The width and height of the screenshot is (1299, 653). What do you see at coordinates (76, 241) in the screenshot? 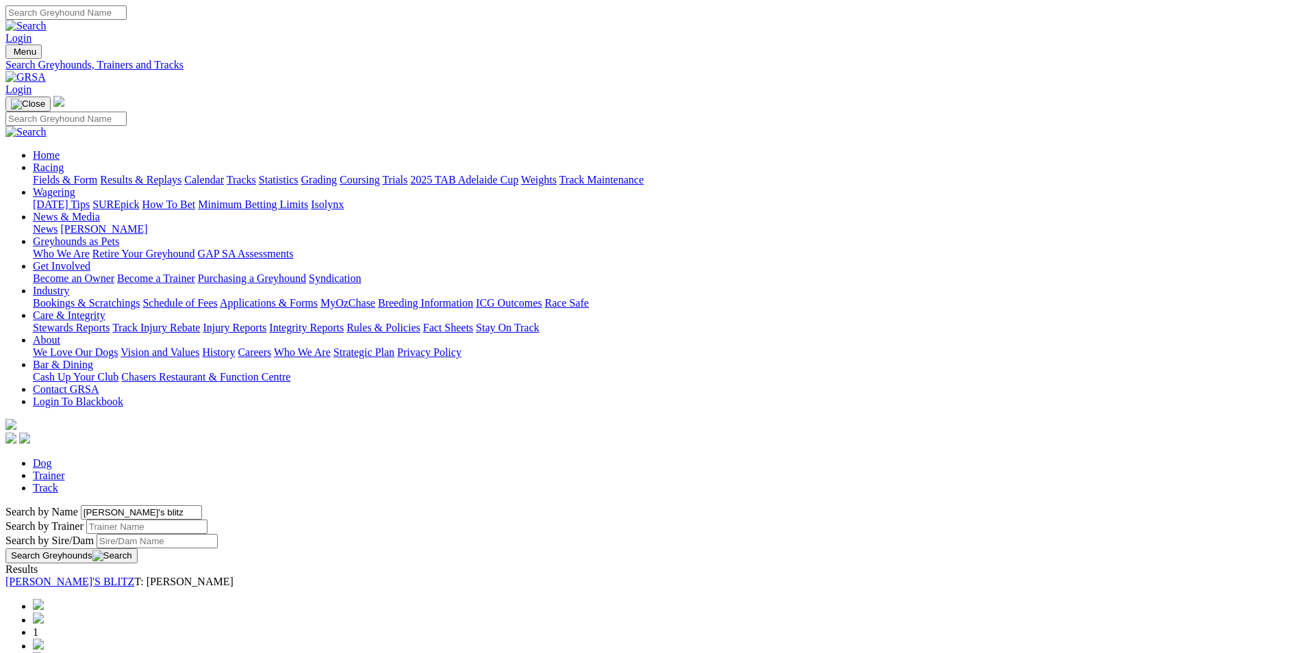
I see `a: Greyhounds as Pets` at bounding box center [76, 241].